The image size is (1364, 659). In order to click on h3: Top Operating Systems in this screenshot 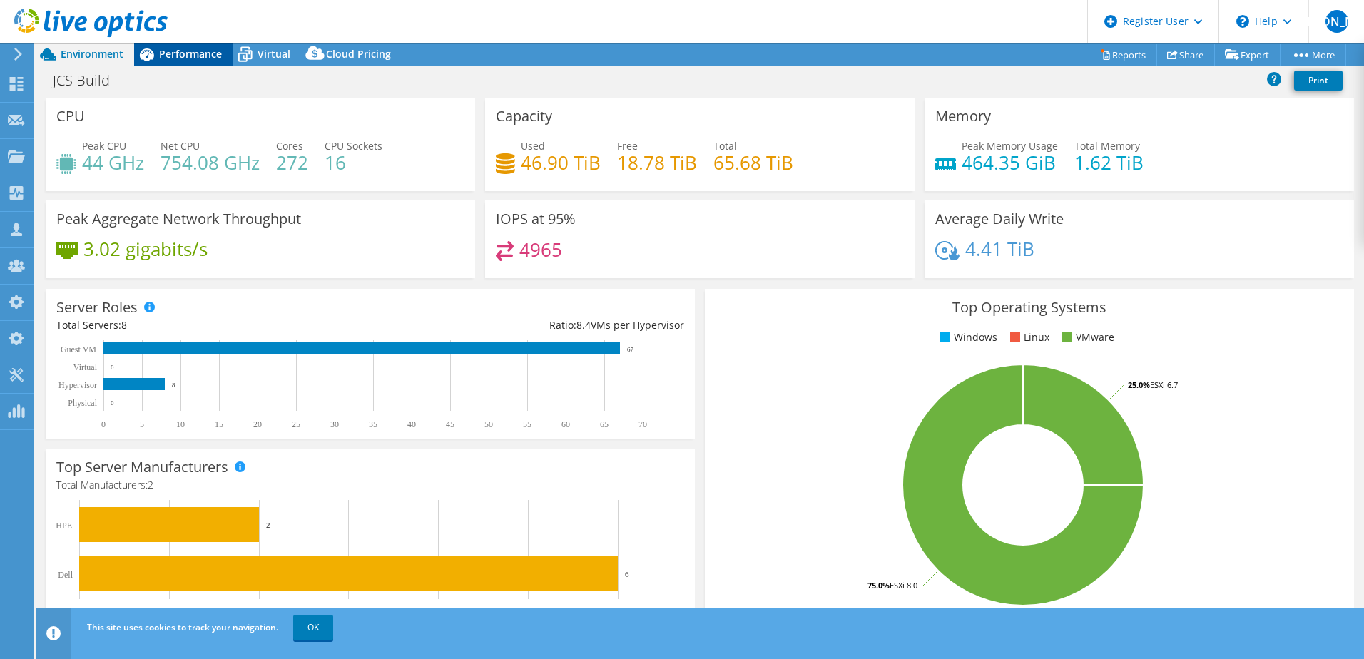, I will do `click(1030, 308)`.